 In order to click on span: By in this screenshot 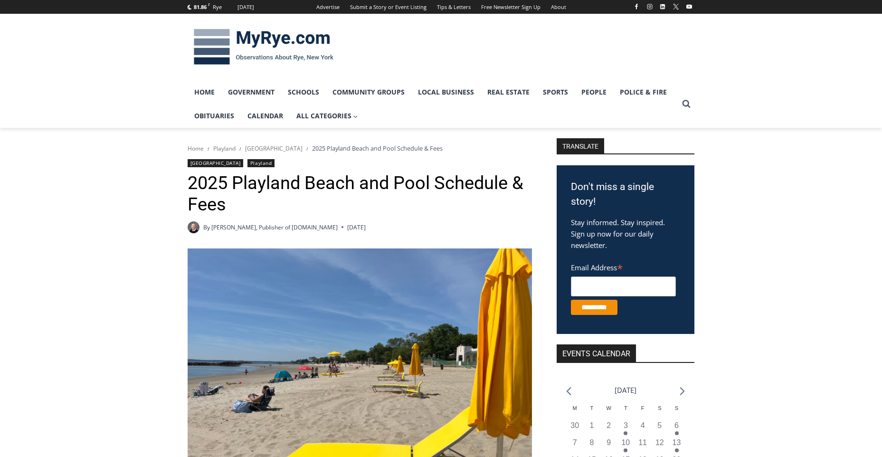, I will do `click(206, 227)`.